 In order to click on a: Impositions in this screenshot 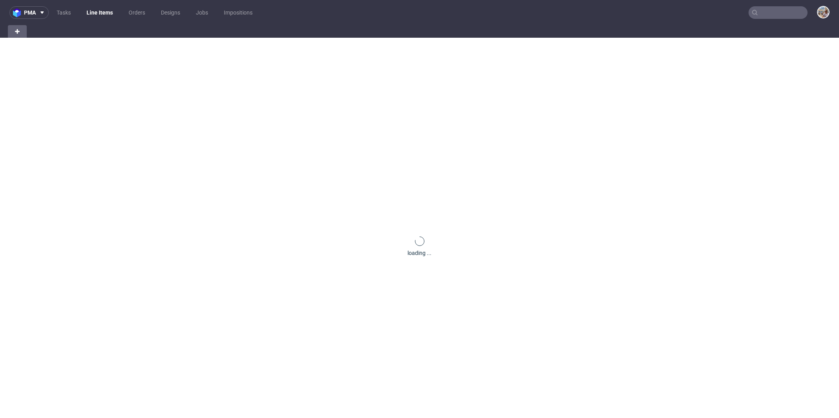, I will do `click(238, 13)`.